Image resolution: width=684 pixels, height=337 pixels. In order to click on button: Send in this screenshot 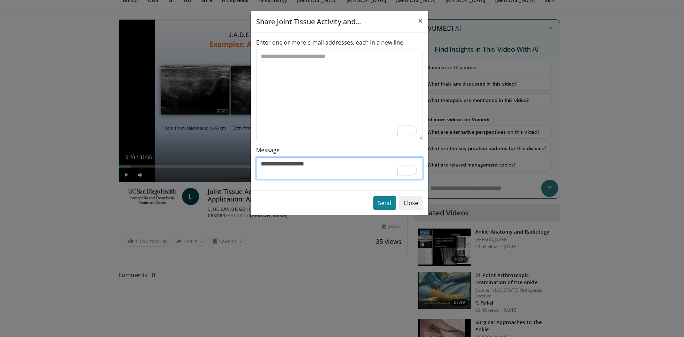, I will do `click(385, 203)`.